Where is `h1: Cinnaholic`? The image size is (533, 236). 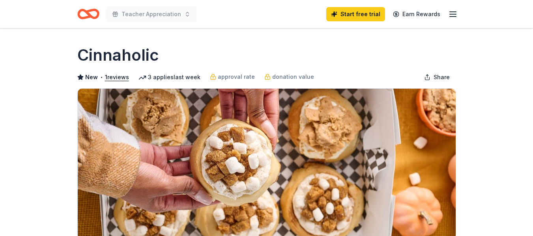 h1: Cinnaholic is located at coordinates (118, 55).